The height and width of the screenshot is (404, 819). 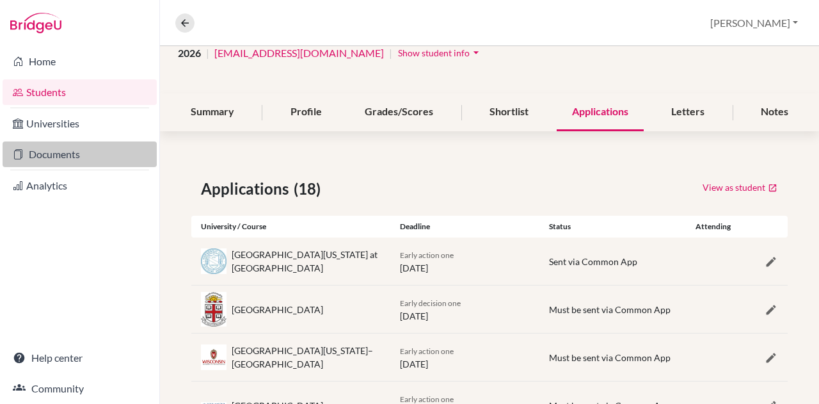 What do you see at coordinates (214, 357) in the screenshot?
I see `img: us_wisc_r0h9iqh6.jpeg` at bounding box center [214, 357].